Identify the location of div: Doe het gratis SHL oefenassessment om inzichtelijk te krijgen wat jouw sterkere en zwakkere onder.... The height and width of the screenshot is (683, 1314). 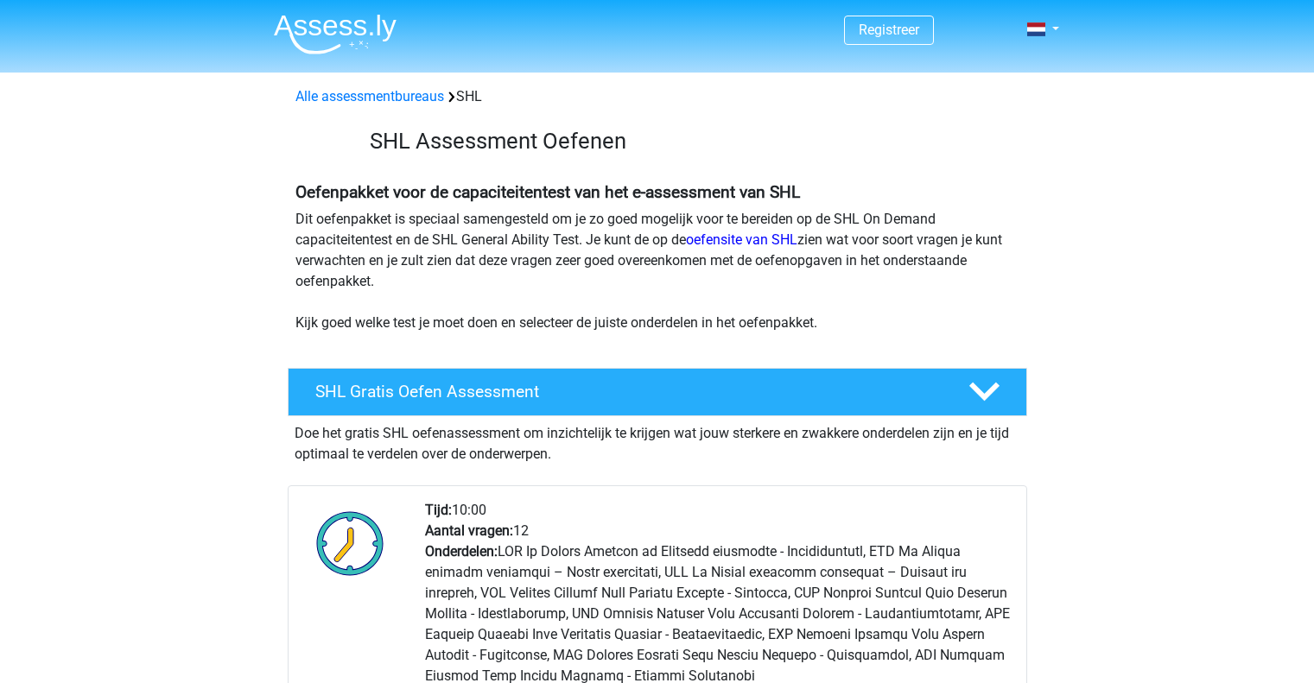
(657, 441).